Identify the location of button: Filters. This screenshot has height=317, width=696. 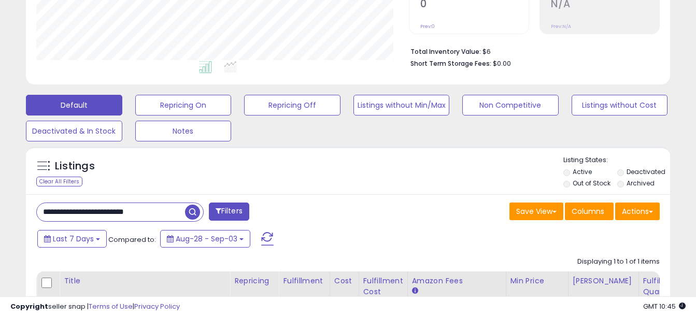
(229, 212).